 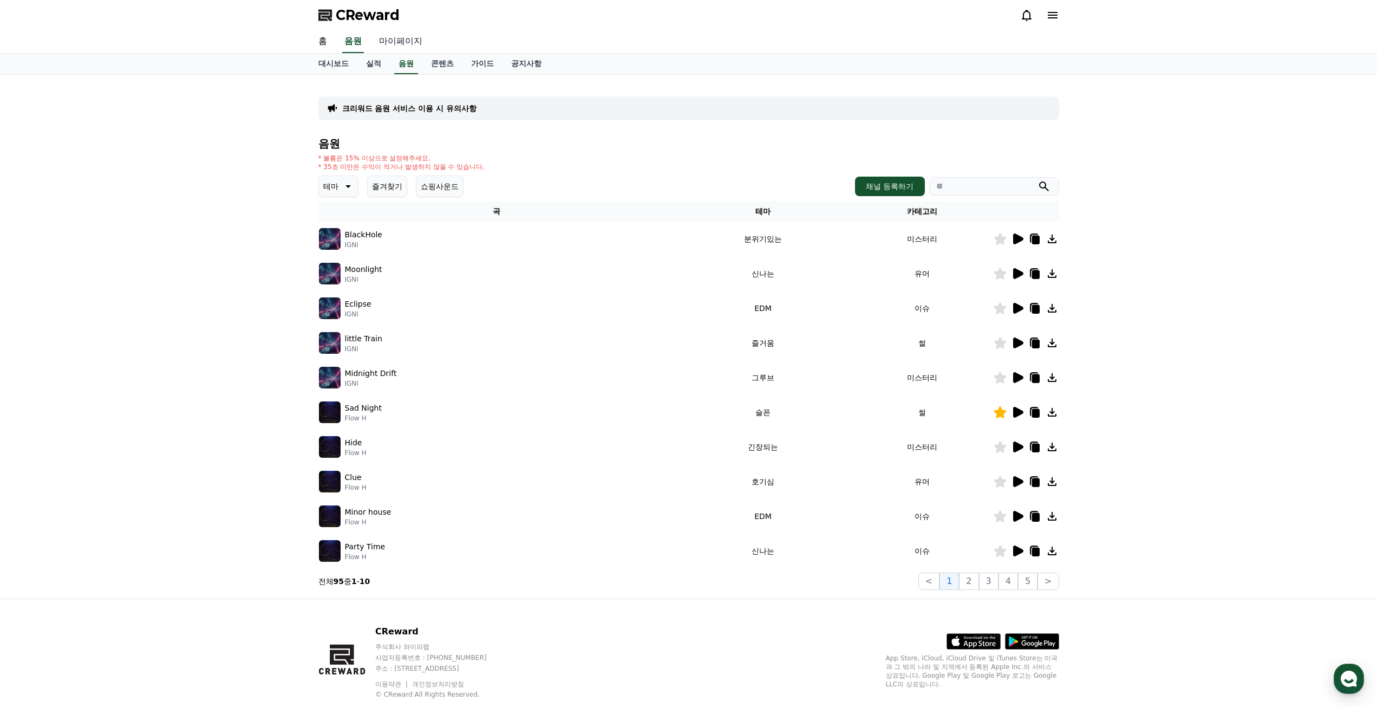 I want to click on p: Party Time, so click(x=365, y=547).